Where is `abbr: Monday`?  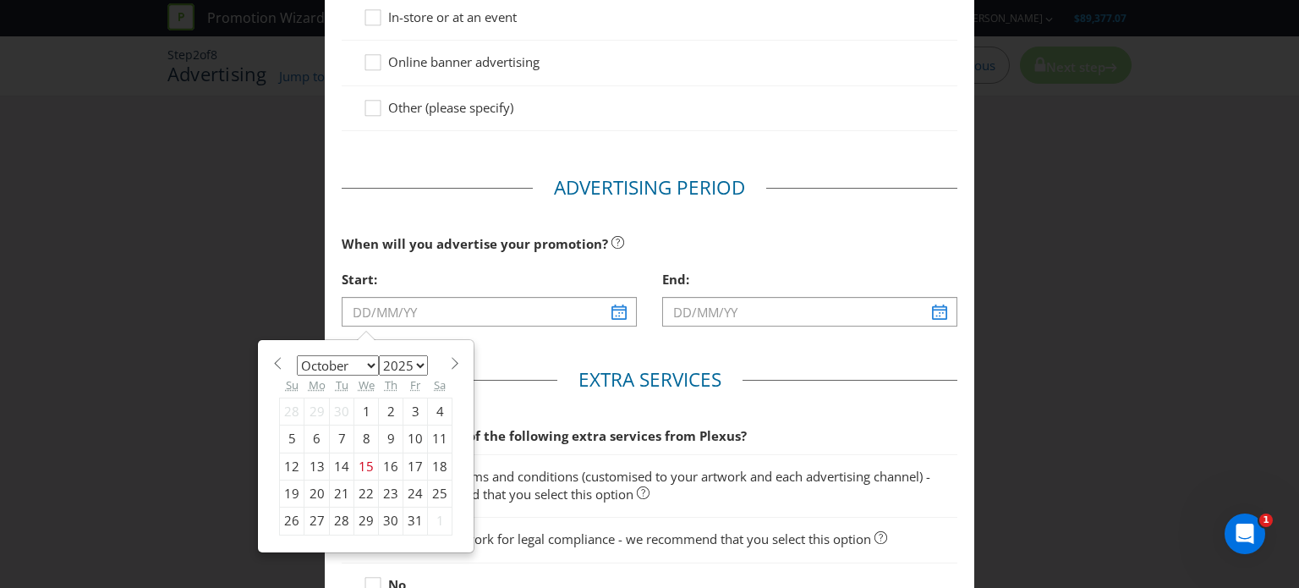 abbr: Monday is located at coordinates (317, 385).